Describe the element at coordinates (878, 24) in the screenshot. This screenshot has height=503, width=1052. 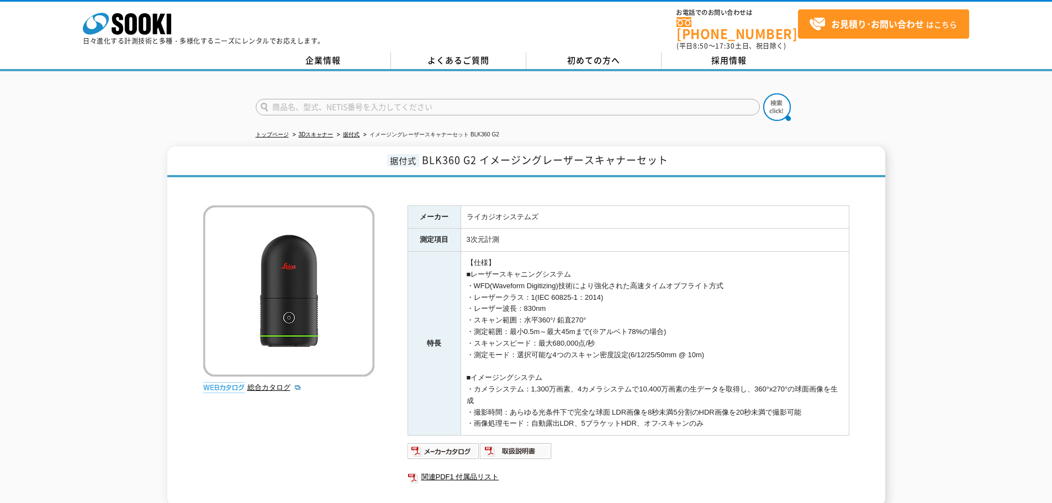
I see `strong: お見積り･お問い合わせ` at that location.